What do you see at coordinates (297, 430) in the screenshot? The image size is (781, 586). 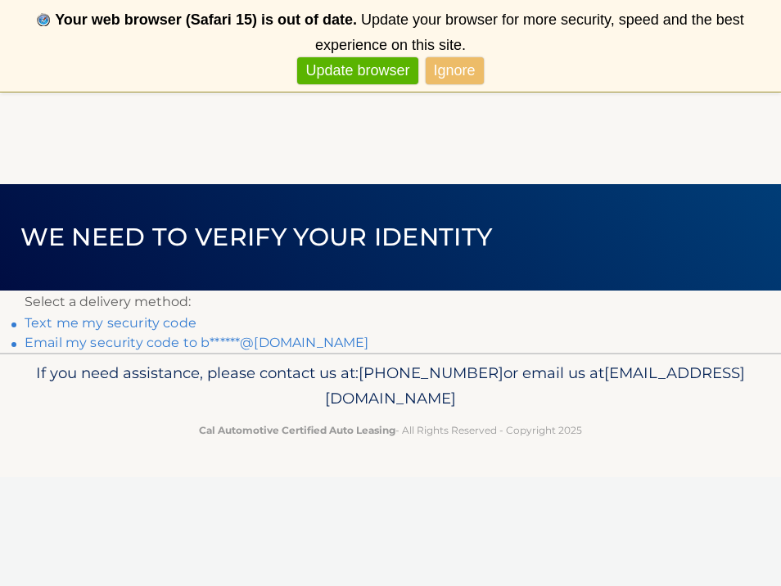 I see `strong: Cal Automotive Certified Auto Leasing` at bounding box center [297, 430].